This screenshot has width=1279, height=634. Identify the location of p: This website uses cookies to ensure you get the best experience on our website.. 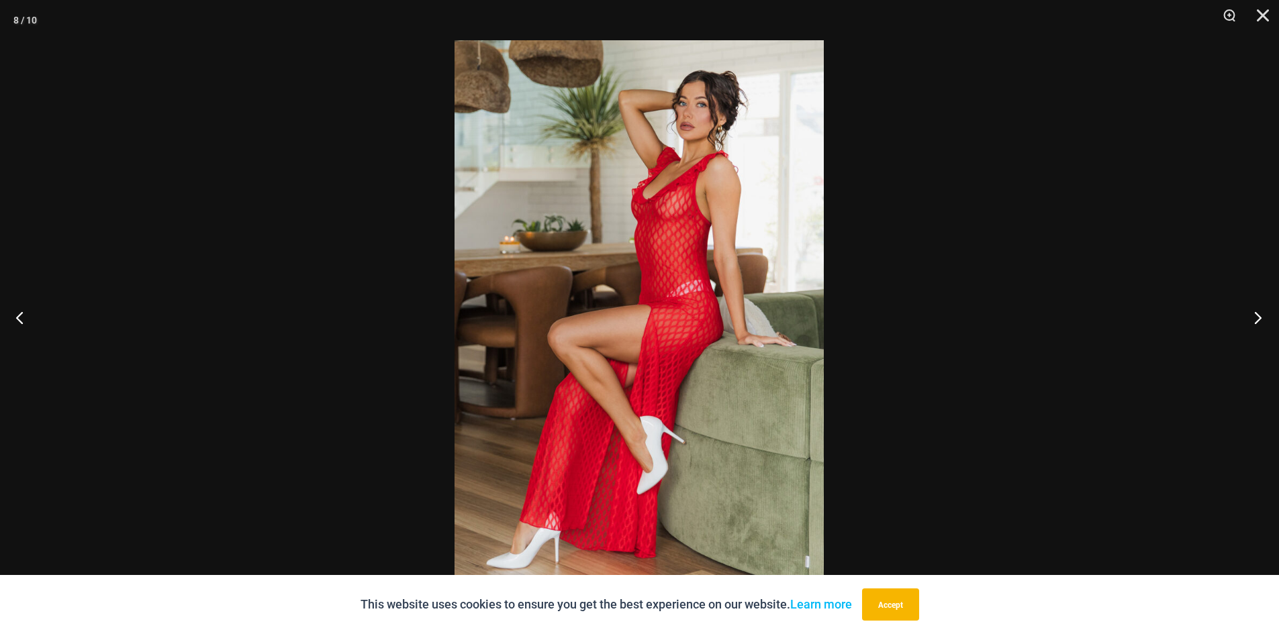
(606, 605).